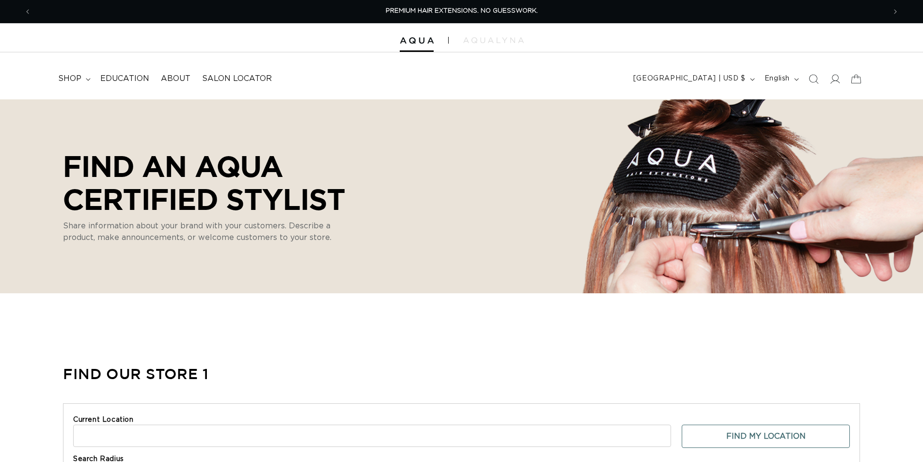 This screenshot has width=923, height=462. I want to click on p: Find an AQUA Certified Stylist, so click(211, 182).